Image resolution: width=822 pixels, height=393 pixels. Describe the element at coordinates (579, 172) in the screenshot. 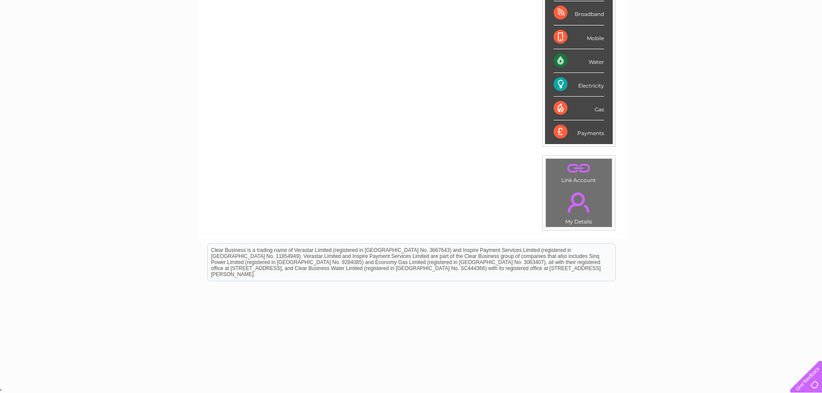

I see `td: Link Account` at that location.